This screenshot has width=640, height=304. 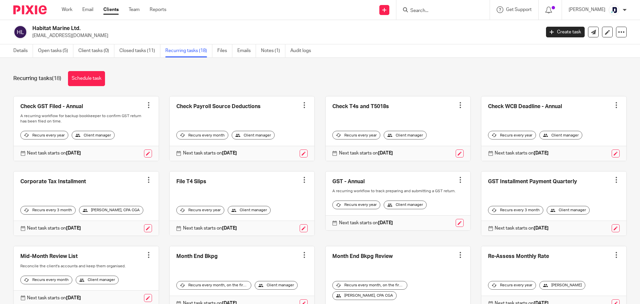 What do you see at coordinates (111, 10) in the screenshot?
I see `a: Clients` at bounding box center [111, 10].